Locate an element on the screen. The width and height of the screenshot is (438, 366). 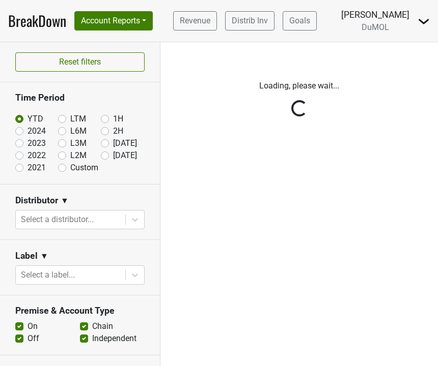
p: Loading, please wait... is located at coordinates (299, 86).